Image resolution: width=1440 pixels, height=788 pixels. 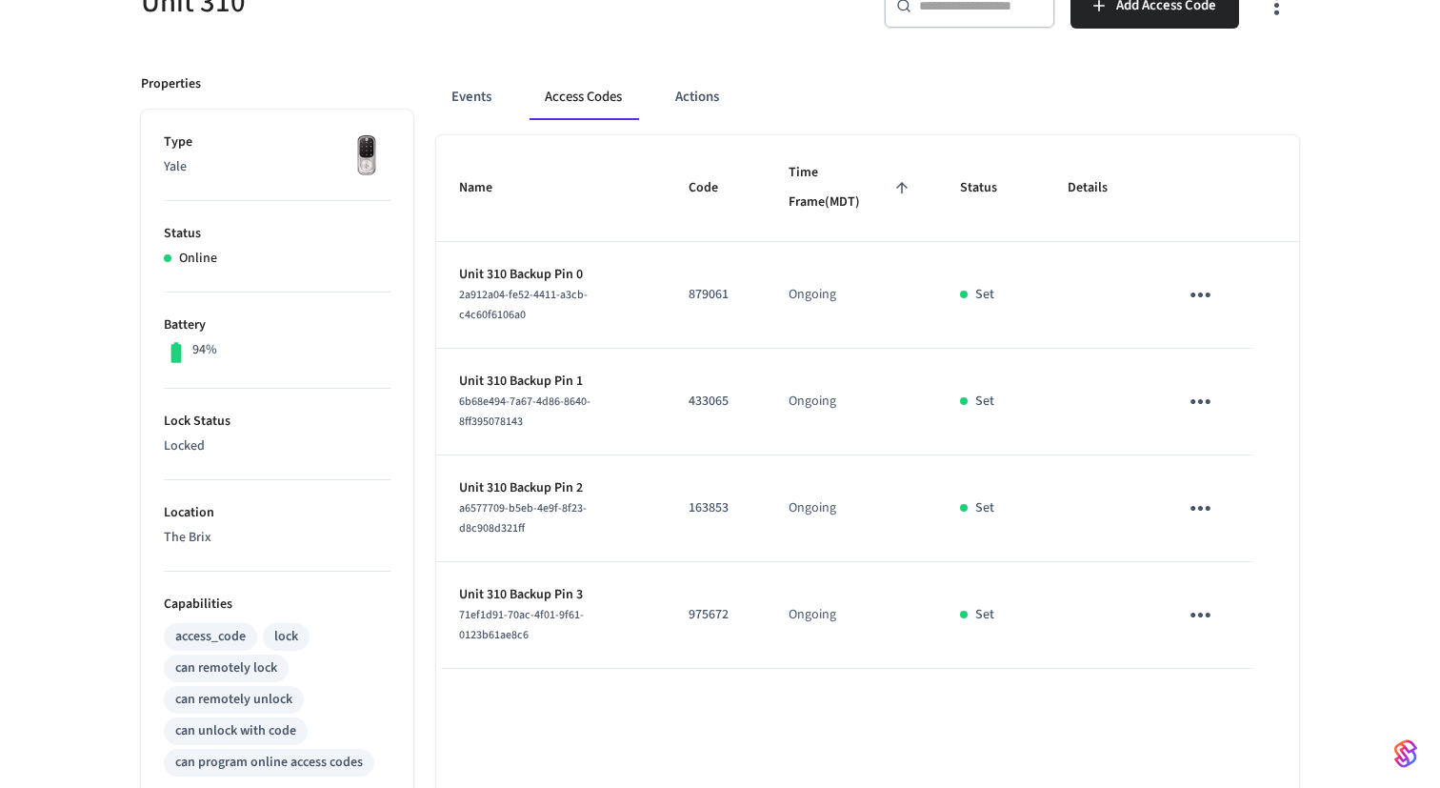 What do you see at coordinates (991, 188) in the screenshot?
I see `span: Status` at bounding box center [991, 188].